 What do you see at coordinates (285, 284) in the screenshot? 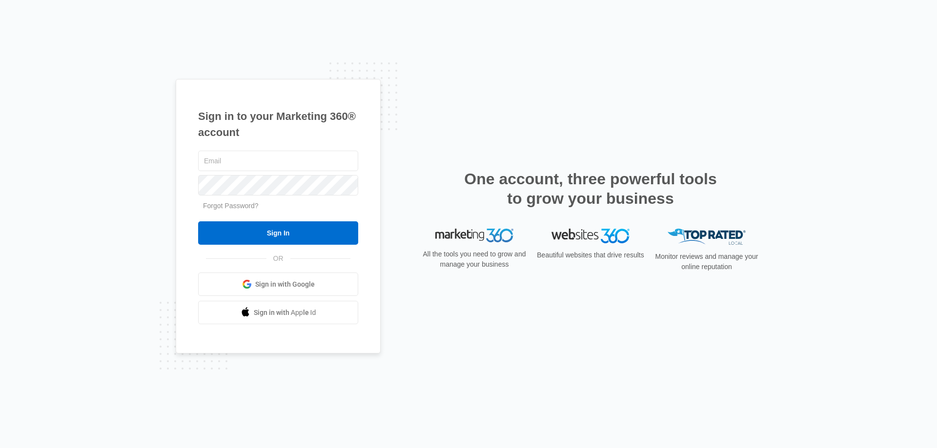
I see `span: Sign in with Google` at bounding box center [285, 284].